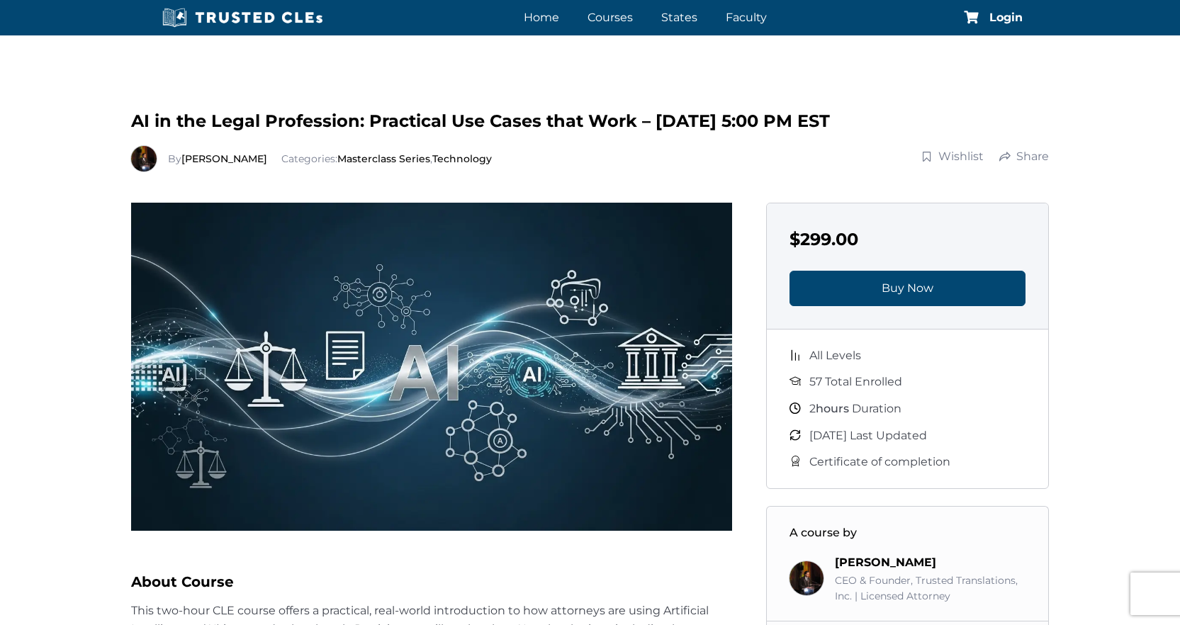  What do you see at coordinates (908, 288) in the screenshot?
I see `a: Buy Now` at bounding box center [908, 288].